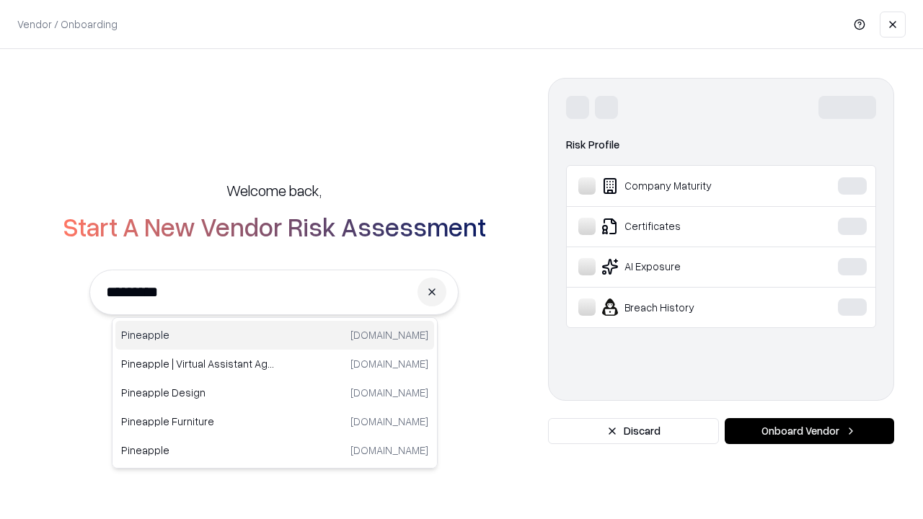 The height and width of the screenshot is (519, 923). What do you see at coordinates (809, 431) in the screenshot?
I see `button: Onboard Vendor` at bounding box center [809, 431].